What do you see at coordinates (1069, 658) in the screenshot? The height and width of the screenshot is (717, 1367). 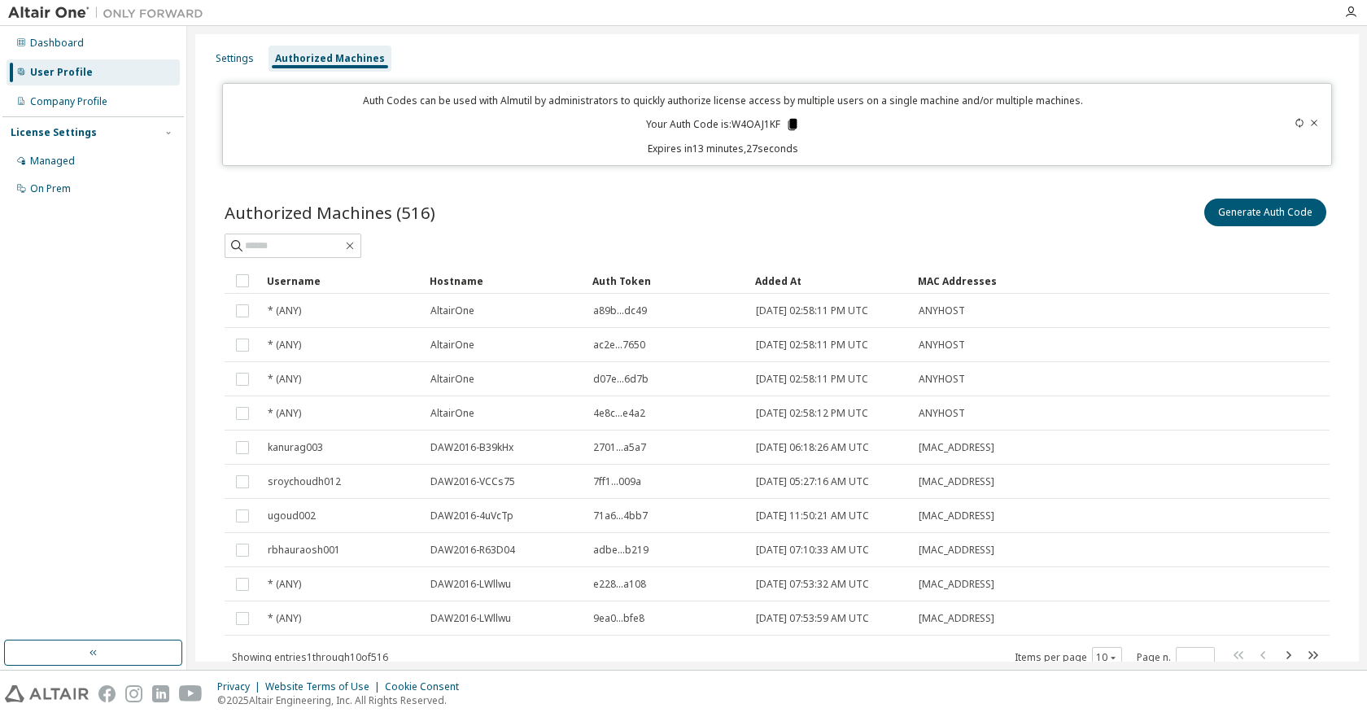 I see `span: Items per page` at bounding box center [1069, 658].